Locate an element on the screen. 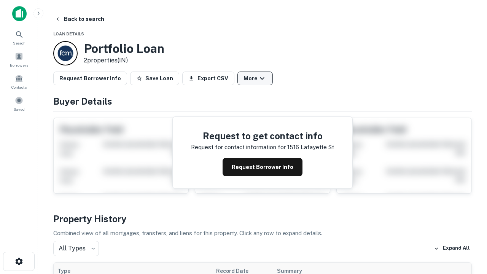 The image size is (487, 274). h4: Property History is located at coordinates (263, 219).